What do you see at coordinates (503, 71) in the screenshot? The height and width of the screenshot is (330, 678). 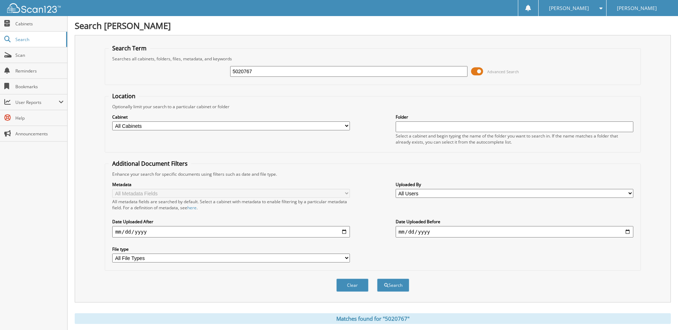 I see `span: Advanced Search` at bounding box center [503, 71].